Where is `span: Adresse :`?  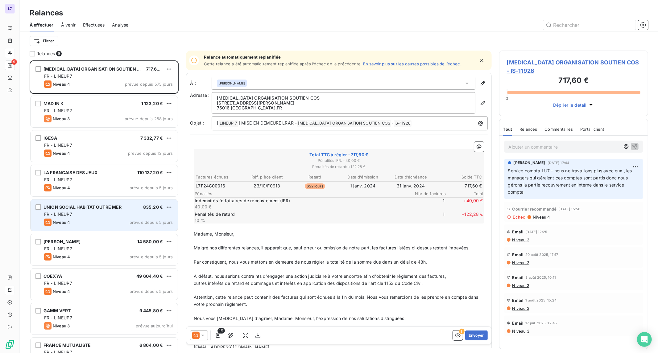
span: Adresse : is located at coordinates (200, 95).